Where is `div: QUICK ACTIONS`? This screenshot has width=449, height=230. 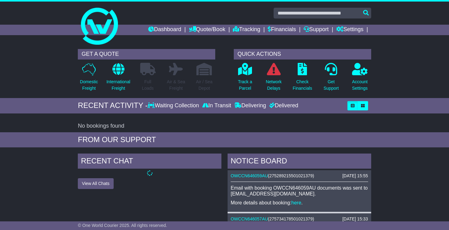
div: QUICK ACTIONS is located at coordinates (302, 54).